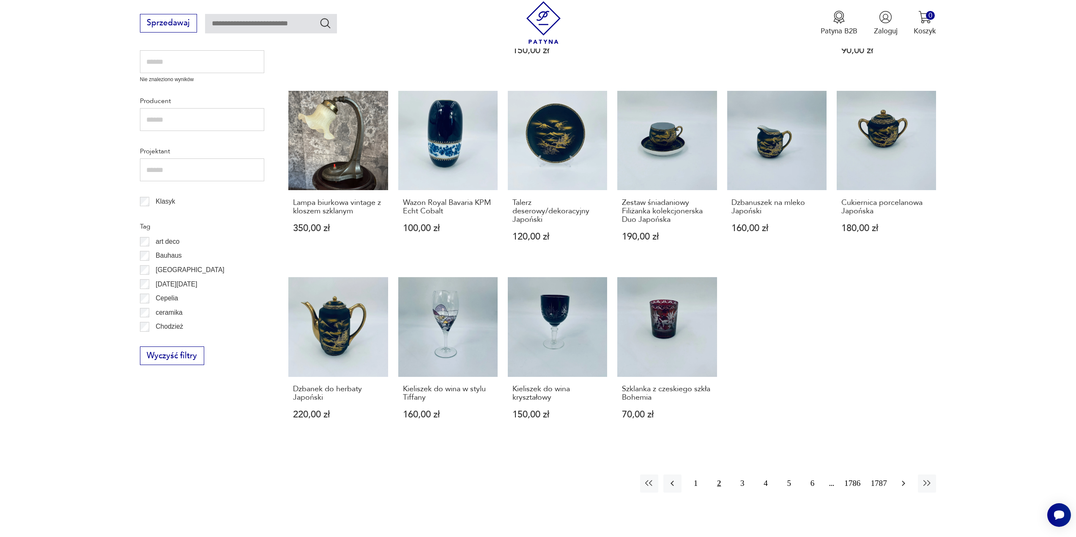  Describe the element at coordinates (878, 484) in the screenshot. I see `button: 1787` at that location.